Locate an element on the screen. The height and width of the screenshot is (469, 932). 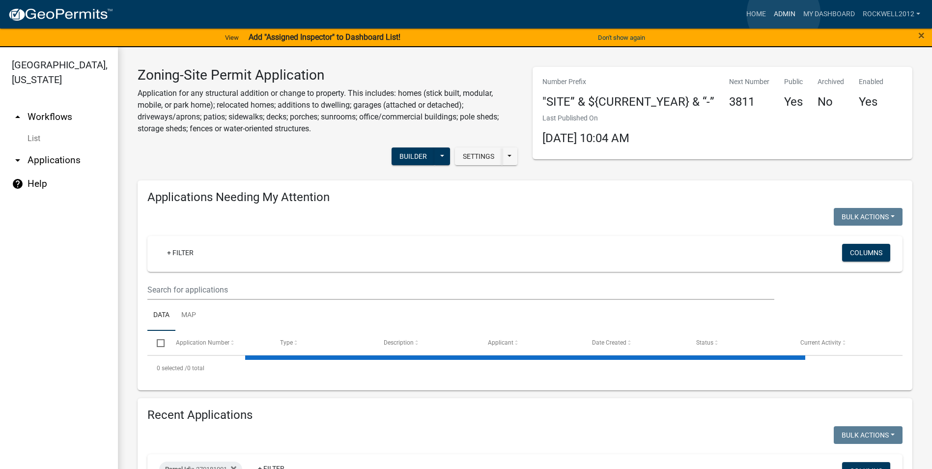
a: + Filter is located at coordinates (180, 252).